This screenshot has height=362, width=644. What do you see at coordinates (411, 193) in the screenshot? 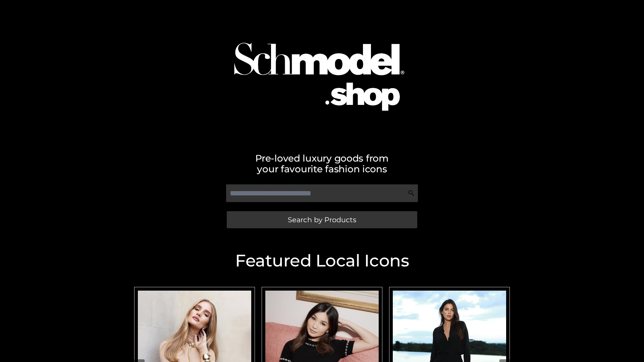
I see `img: Search Icon` at bounding box center [411, 193].